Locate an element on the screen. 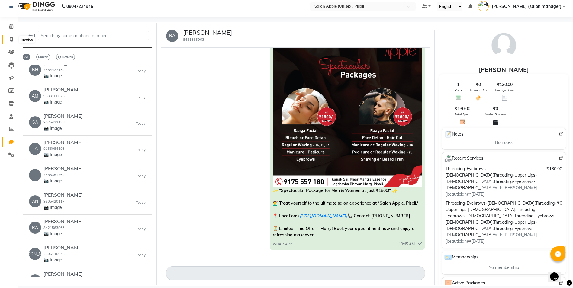  span: All is located at coordinates (26, 57).